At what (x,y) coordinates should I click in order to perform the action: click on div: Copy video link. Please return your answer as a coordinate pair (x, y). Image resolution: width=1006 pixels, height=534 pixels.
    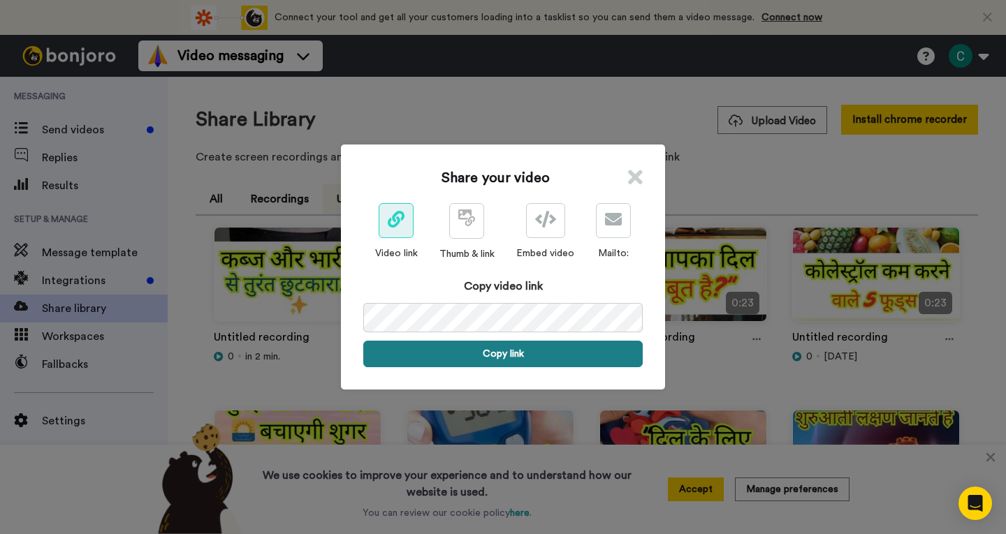
    Looking at the image, I should click on (503, 286).